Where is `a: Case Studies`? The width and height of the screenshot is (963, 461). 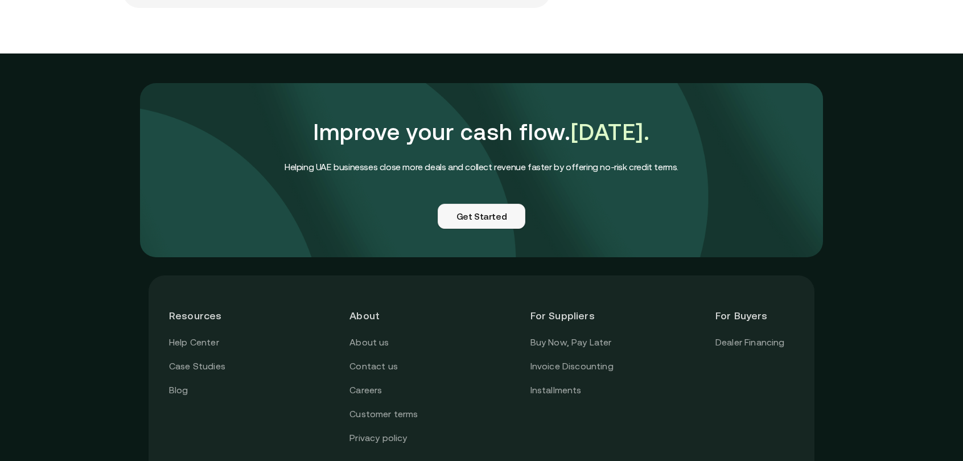 a: Case Studies is located at coordinates (197, 366).